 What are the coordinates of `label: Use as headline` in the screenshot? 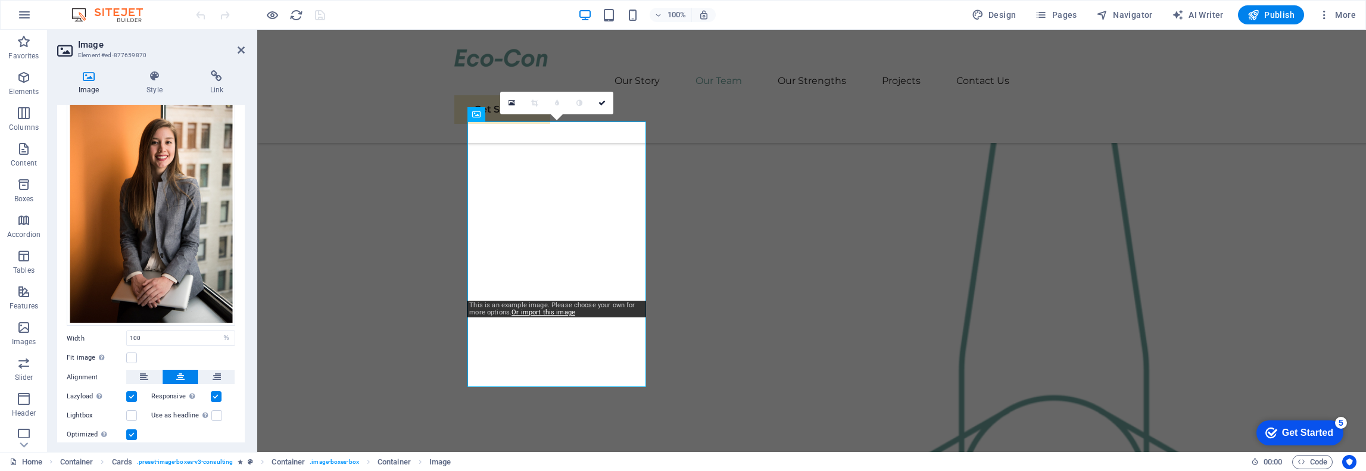 It's located at (181, 416).